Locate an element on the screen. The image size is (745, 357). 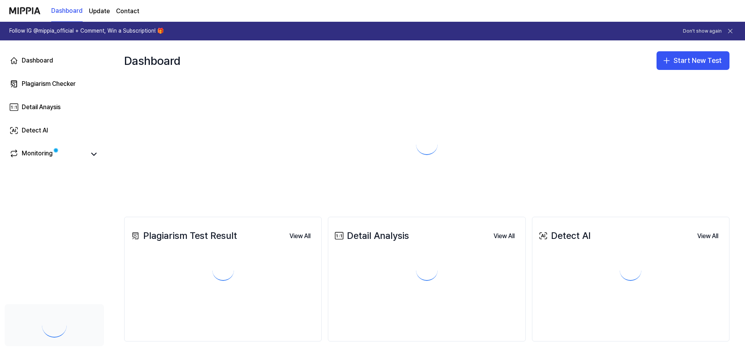
button: Start New Test is located at coordinates (693, 61).